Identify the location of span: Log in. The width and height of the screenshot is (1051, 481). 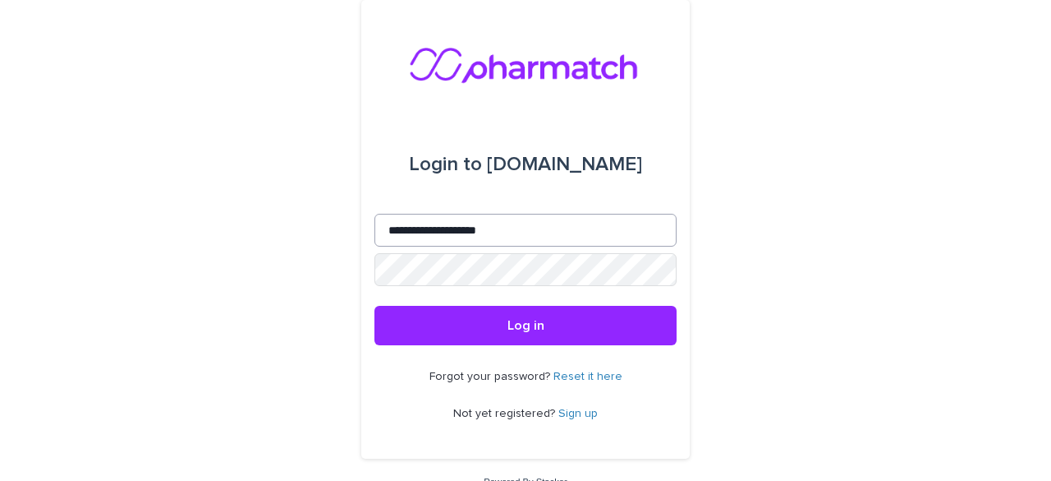
(526, 325).